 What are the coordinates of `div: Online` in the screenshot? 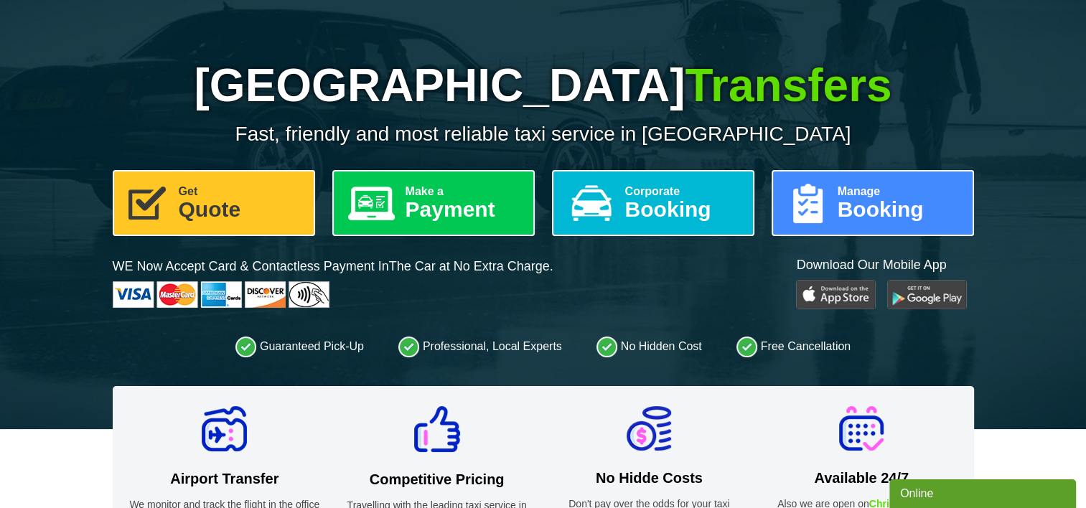 It's located at (93, 17).